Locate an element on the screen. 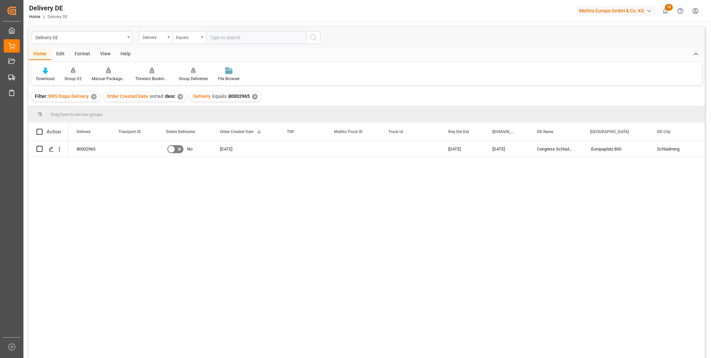 This screenshot has width=711, height=358. div: View is located at coordinates (105, 54).